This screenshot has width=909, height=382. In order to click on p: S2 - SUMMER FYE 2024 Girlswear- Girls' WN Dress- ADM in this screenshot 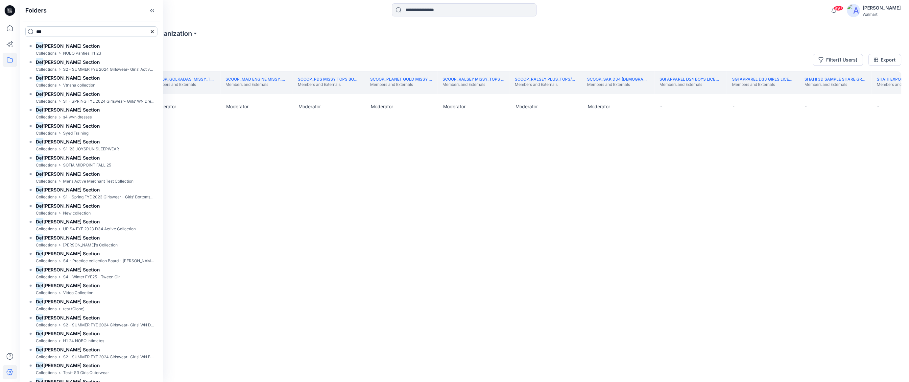, I will do `click(109, 325)`.